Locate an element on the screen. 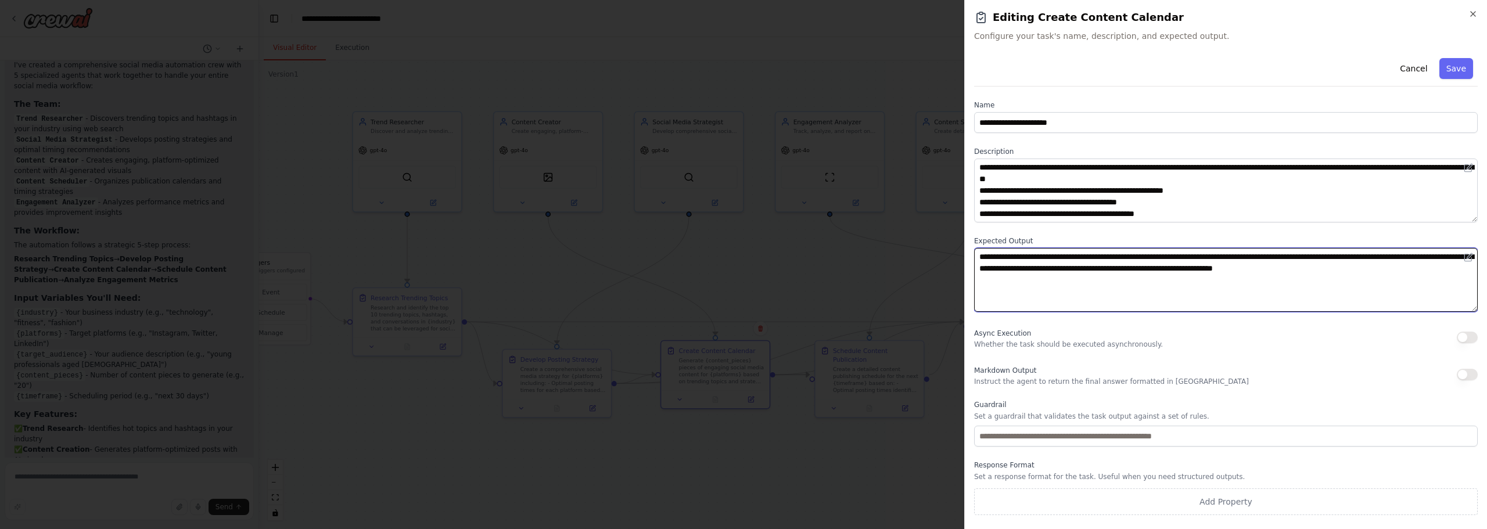  span: Async Execution is located at coordinates (1003, 333).